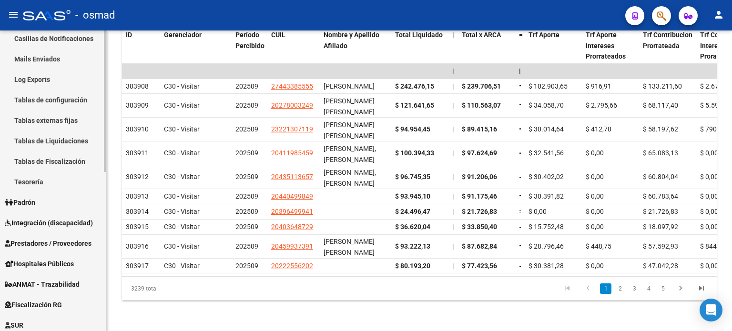 The height and width of the screenshot is (331, 732). Describe the element at coordinates (13, 15) in the screenshot. I see `mat-icon: menu` at that location.